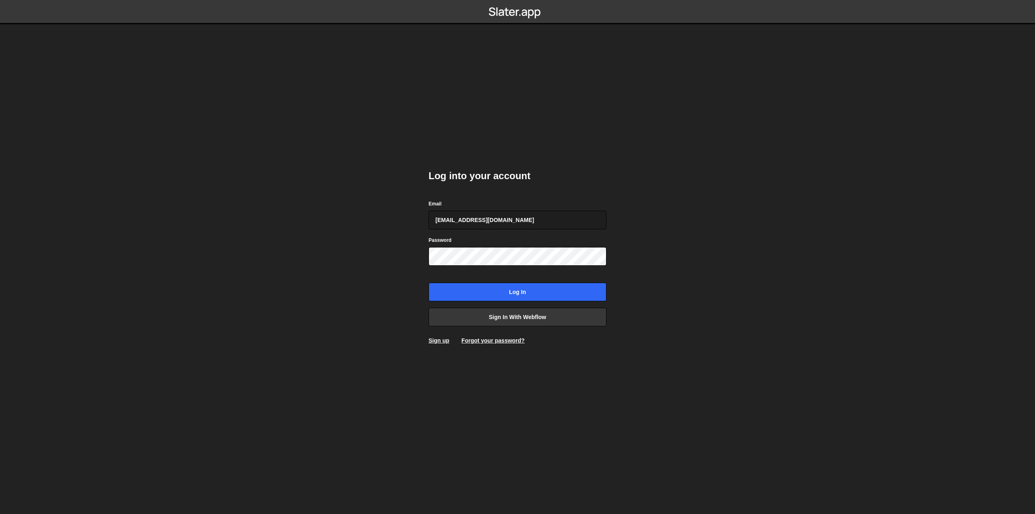 This screenshot has height=514, width=1035. What do you see at coordinates (435, 204) in the screenshot?
I see `label: Email` at bounding box center [435, 204].